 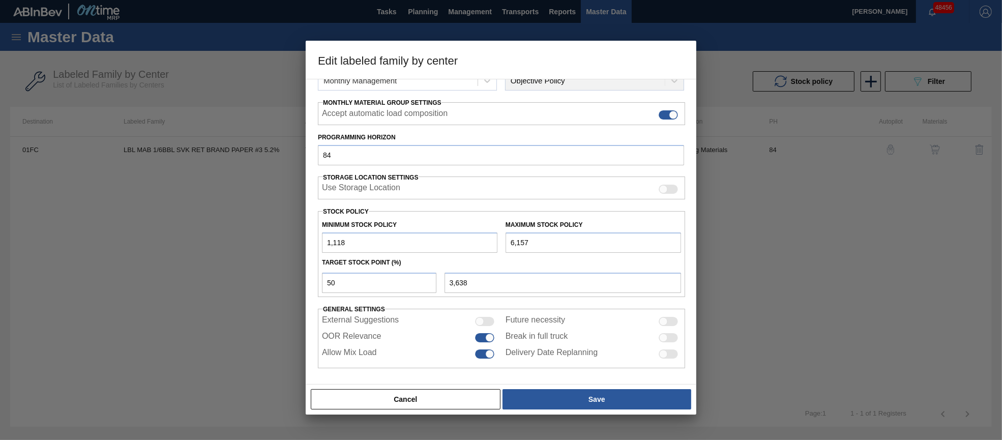 I want to click on label: Delivery Date Replanning, so click(x=551, y=354).